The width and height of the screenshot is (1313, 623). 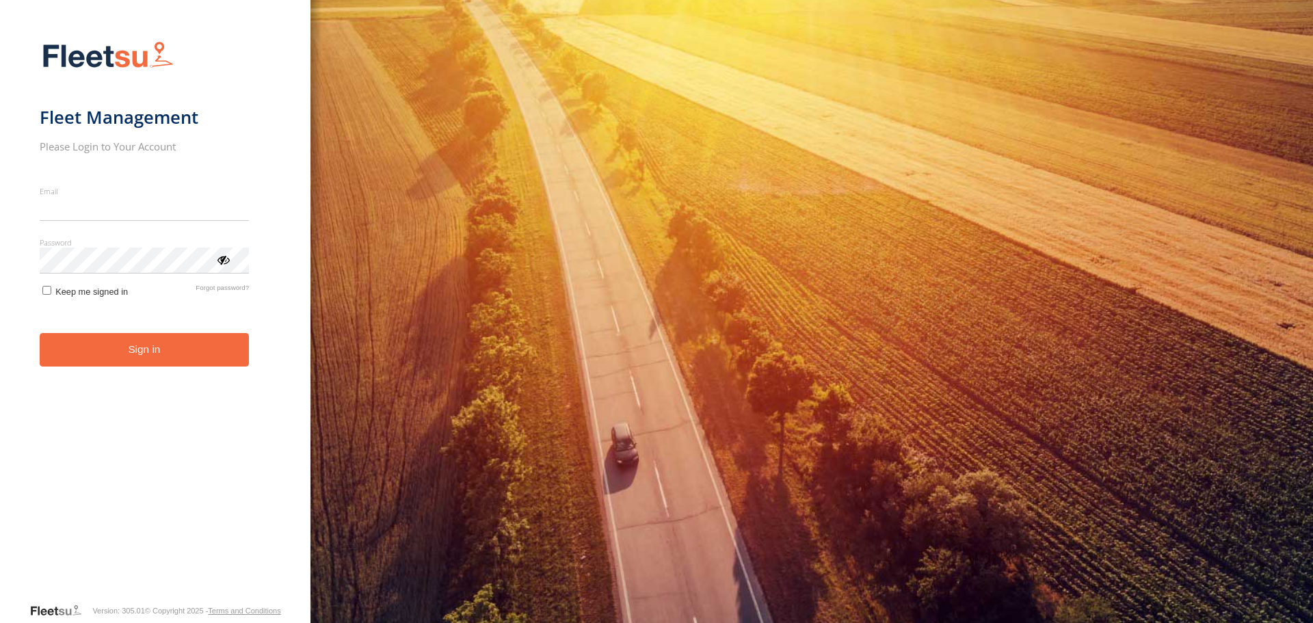 What do you see at coordinates (144, 242) in the screenshot?
I see `label: Password` at bounding box center [144, 242].